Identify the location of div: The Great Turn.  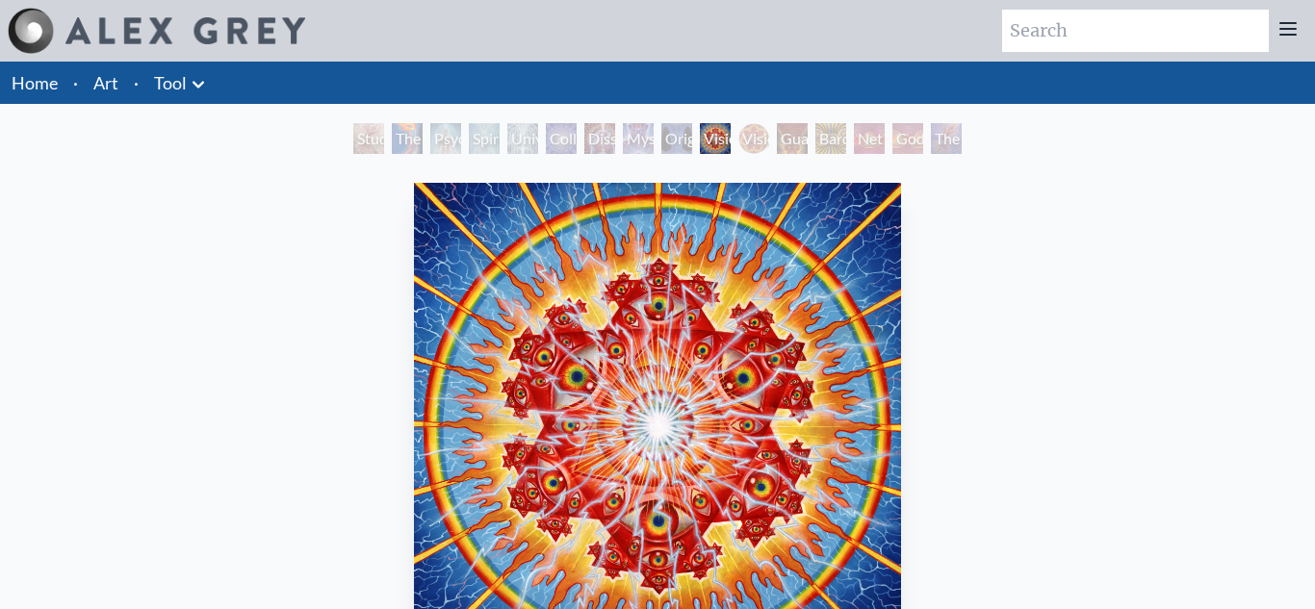
(946, 139).